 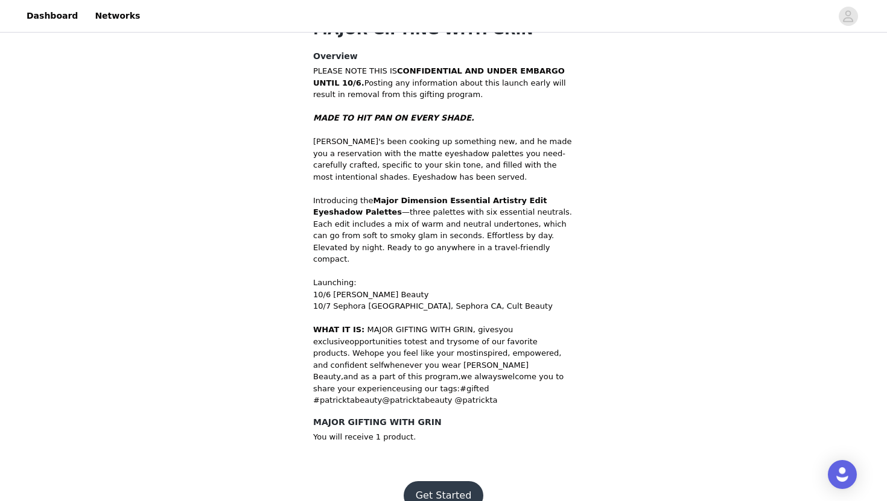 I want to click on span: W, so click(x=356, y=353).